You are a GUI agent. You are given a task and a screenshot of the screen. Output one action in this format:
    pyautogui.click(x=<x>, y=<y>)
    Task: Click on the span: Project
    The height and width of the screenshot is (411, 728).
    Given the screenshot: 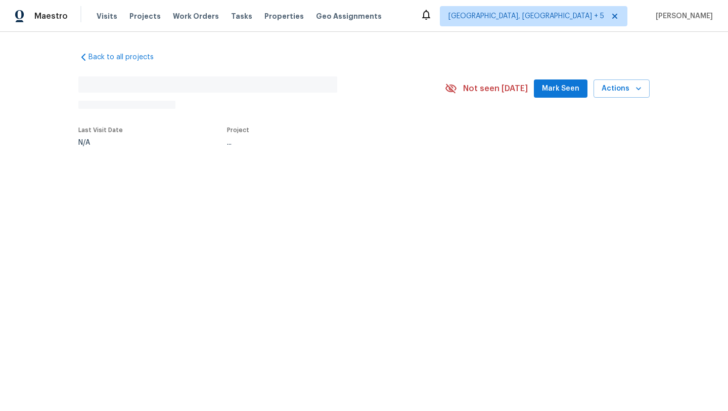 What is the action you would take?
    pyautogui.click(x=238, y=130)
    